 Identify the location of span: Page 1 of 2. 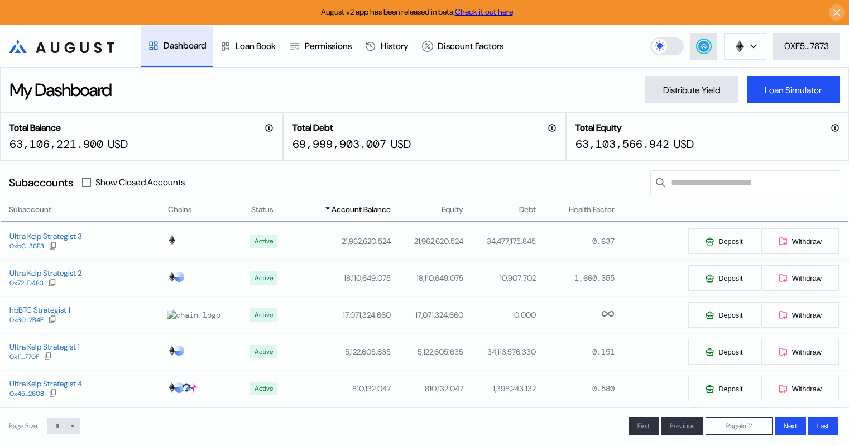
(739, 426).